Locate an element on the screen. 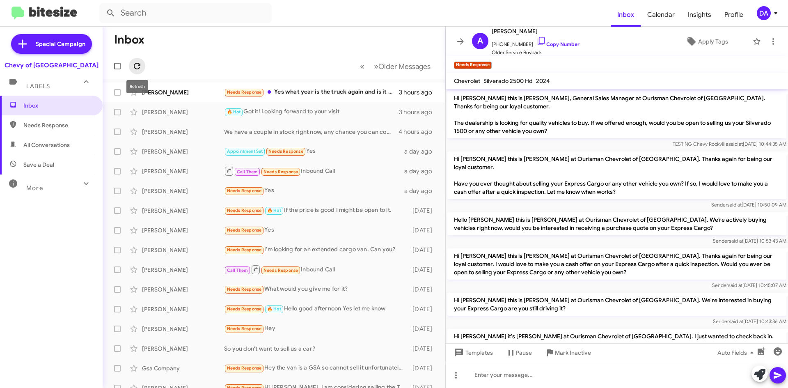 This screenshot has height=388, width=788. span: Chevrolet is located at coordinates (467, 81).